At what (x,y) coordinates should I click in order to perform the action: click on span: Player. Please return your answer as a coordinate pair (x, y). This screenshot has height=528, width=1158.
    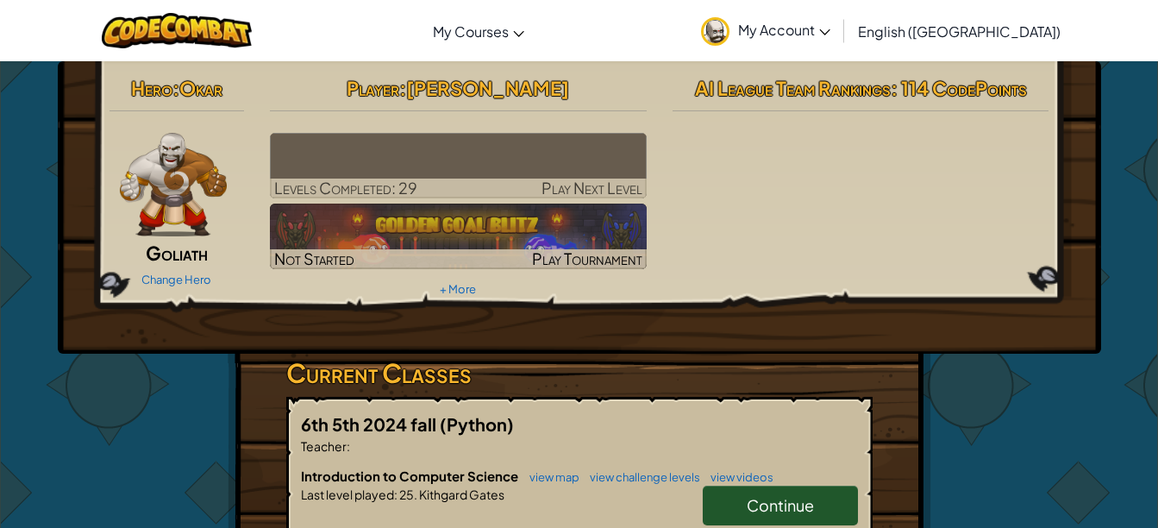
    Looking at the image, I should click on (373, 88).